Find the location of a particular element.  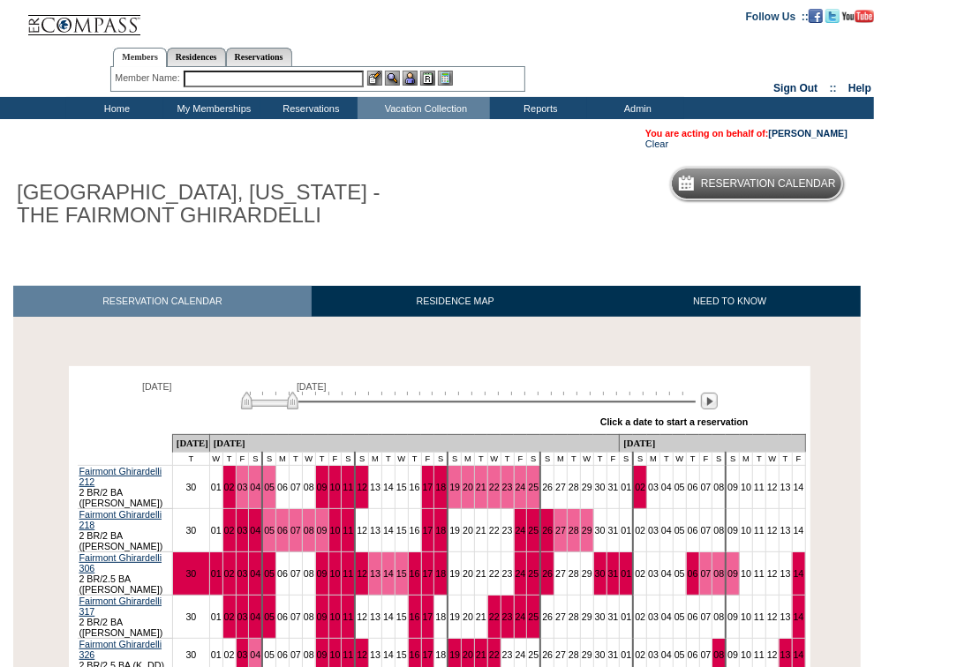

td: M is located at coordinates (468, 459).